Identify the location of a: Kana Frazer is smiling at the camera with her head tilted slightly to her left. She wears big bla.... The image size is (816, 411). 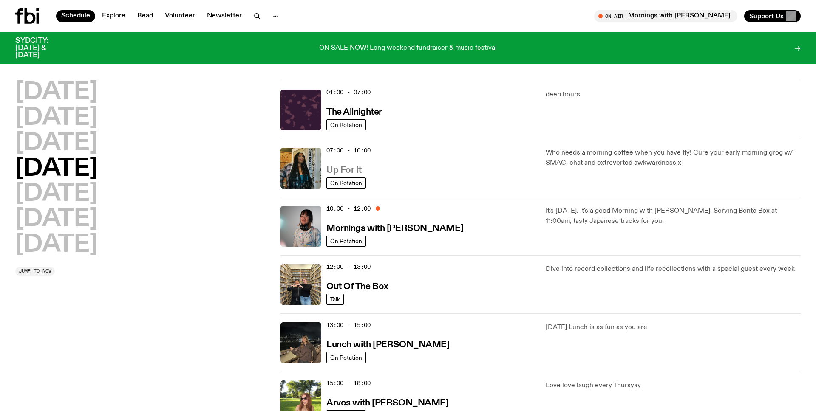
(301, 227).